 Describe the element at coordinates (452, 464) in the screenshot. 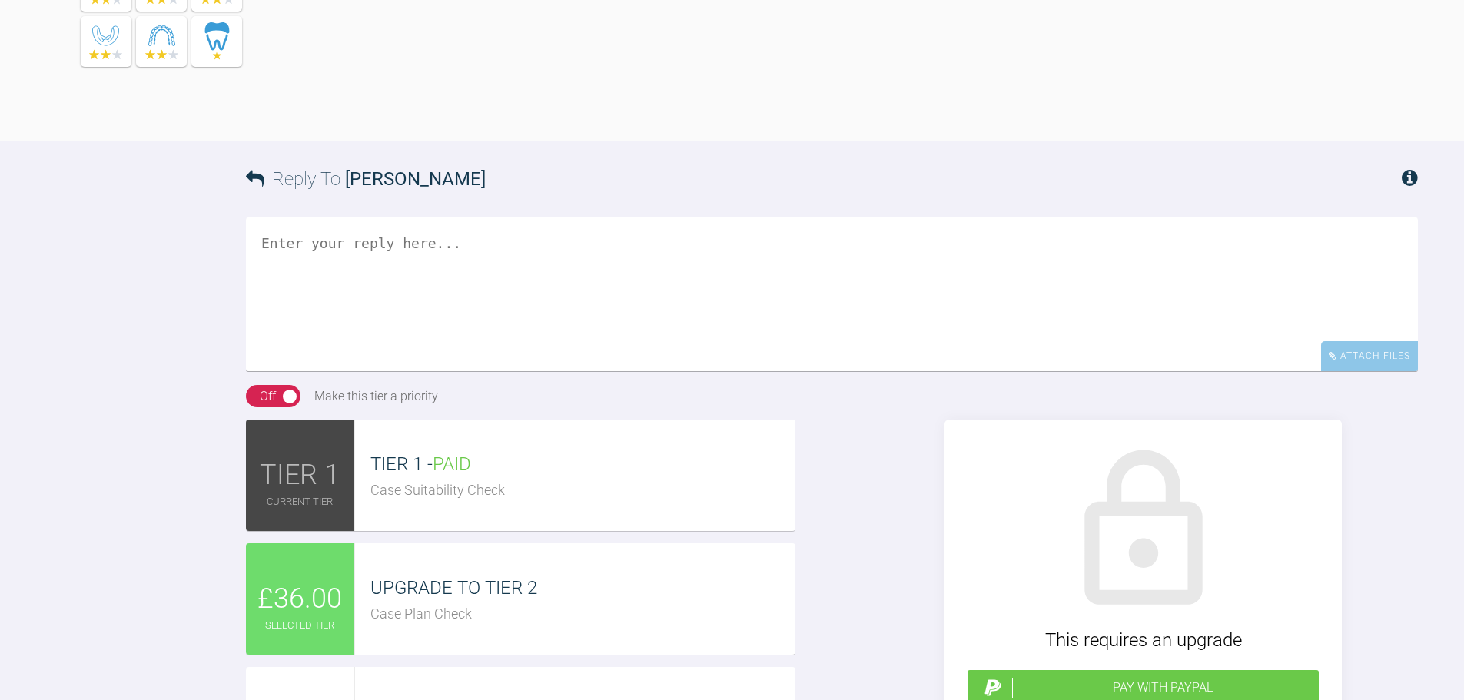

I see `span: PAID` at that location.